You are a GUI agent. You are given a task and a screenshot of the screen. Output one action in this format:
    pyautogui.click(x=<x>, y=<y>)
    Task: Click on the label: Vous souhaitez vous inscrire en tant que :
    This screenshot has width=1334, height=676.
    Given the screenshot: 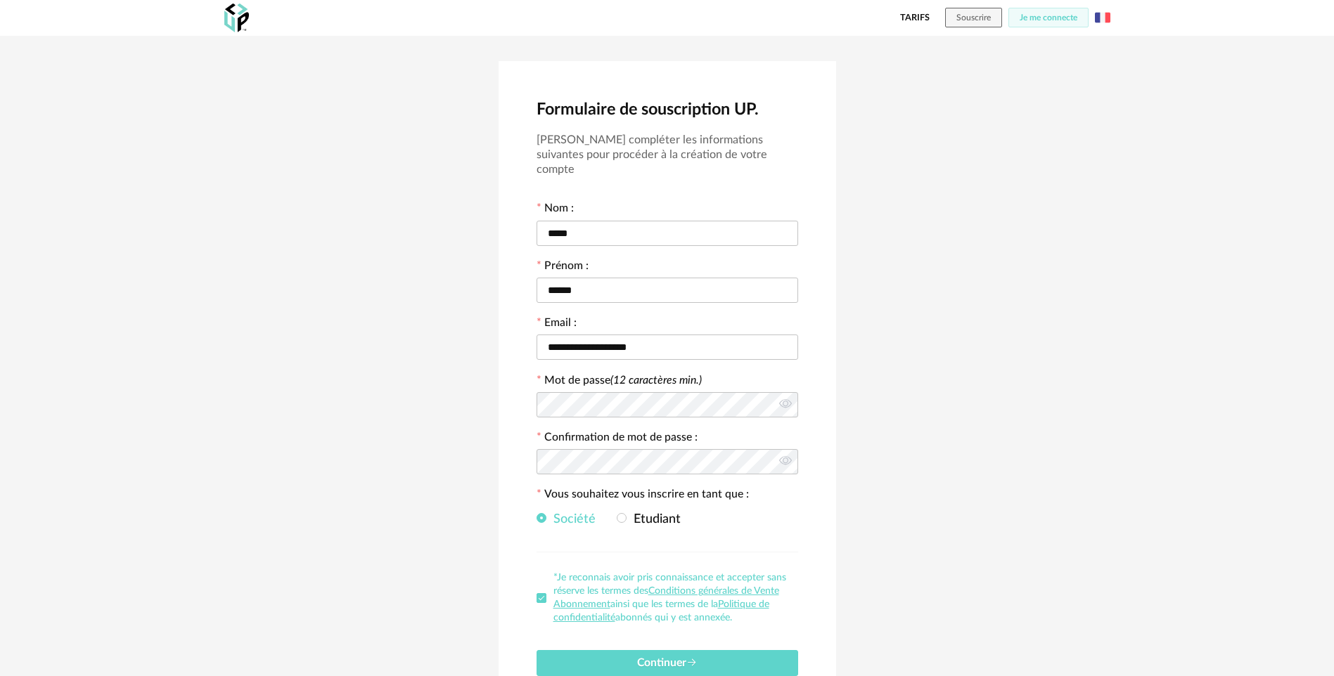 What is the action you would take?
    pyautogui.click(x=643, y=496)
    